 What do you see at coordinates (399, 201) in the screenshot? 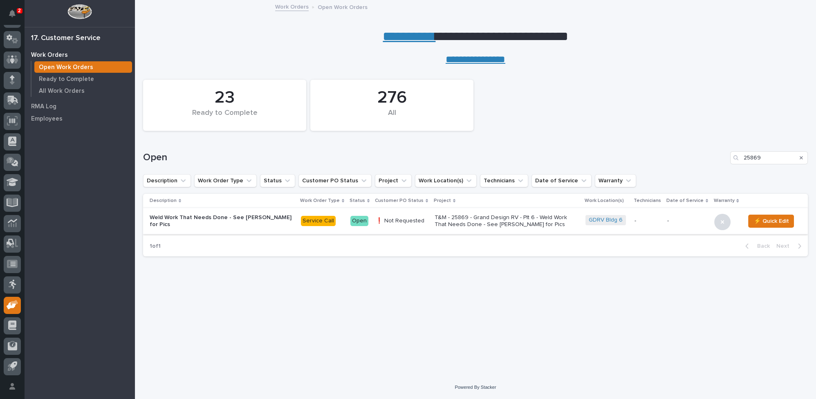
I see `p: Customer PO Status` at bounding box center [399, 201].